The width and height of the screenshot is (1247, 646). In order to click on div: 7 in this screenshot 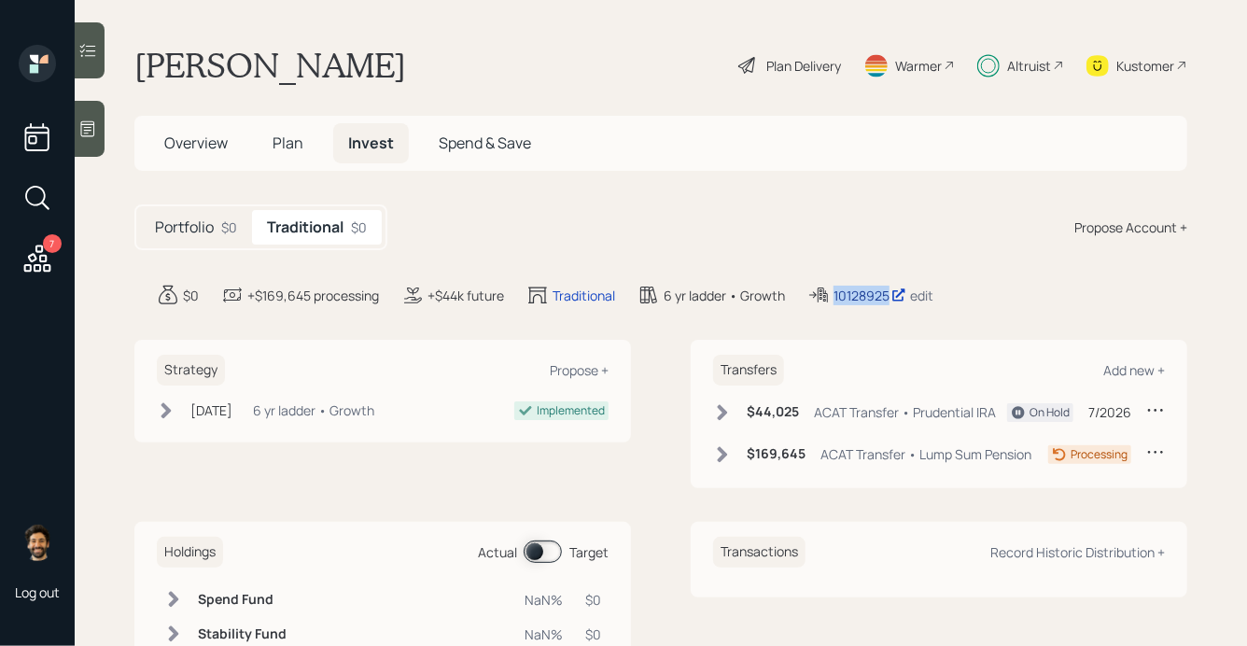, I will do `click(52, 244)`.